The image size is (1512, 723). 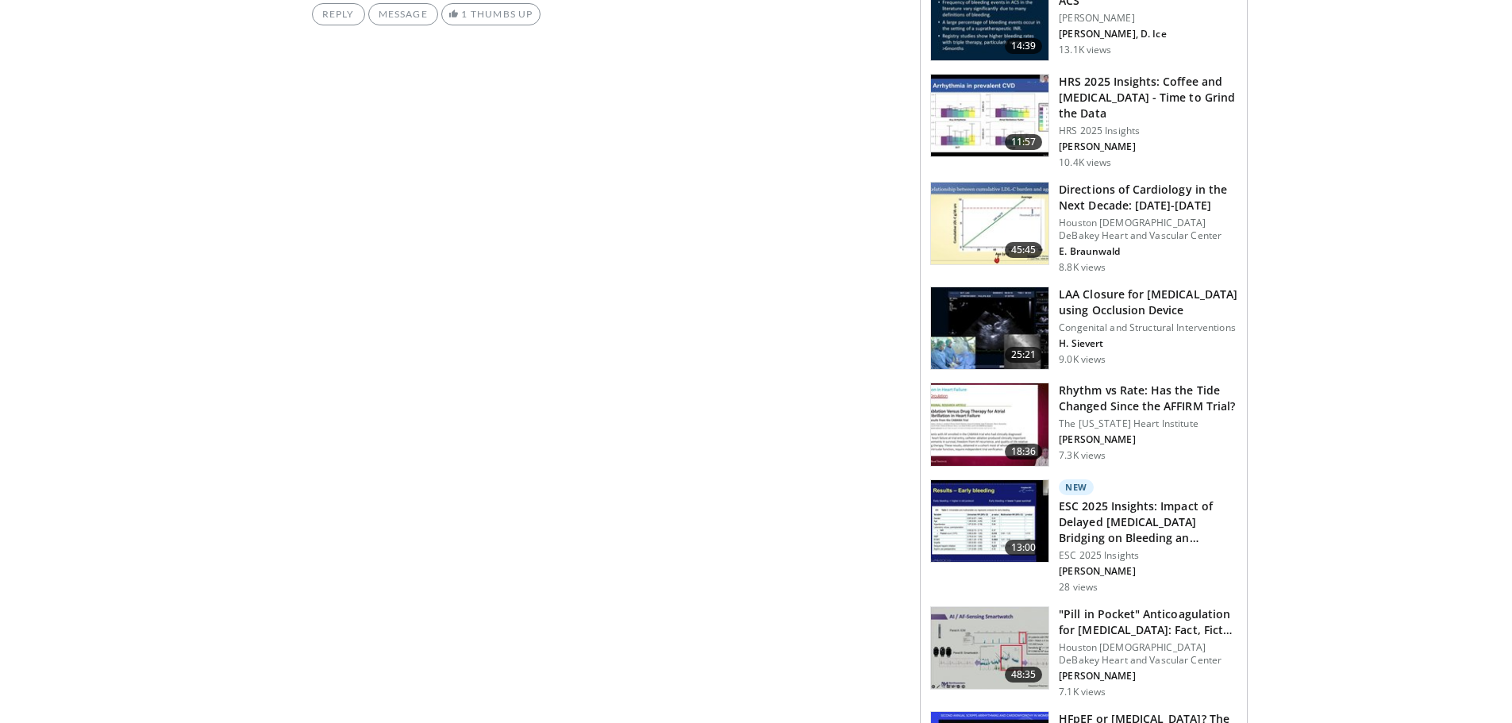 I want to click on p: New, so click(x=1076, y=487).